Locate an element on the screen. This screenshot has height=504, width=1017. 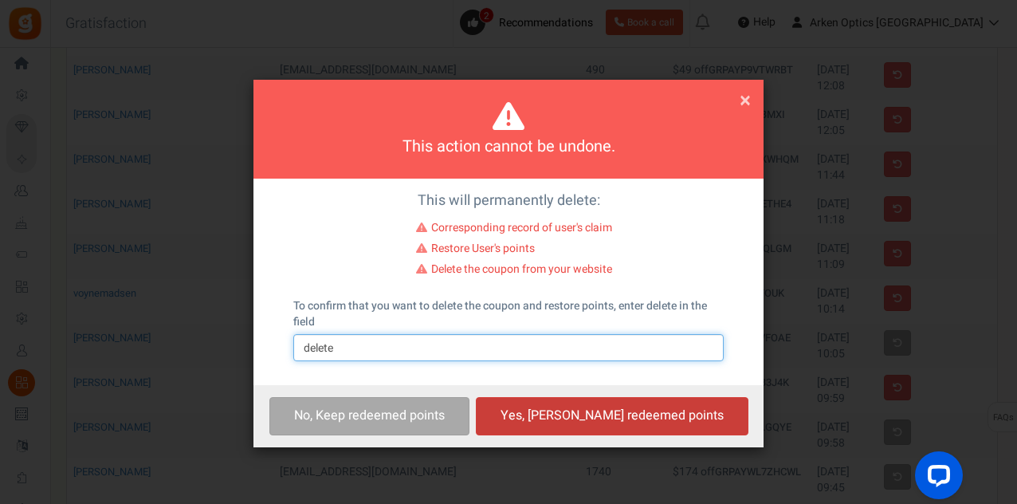
li: Corresponding record of user's claim is located at coordinates (514, 230).